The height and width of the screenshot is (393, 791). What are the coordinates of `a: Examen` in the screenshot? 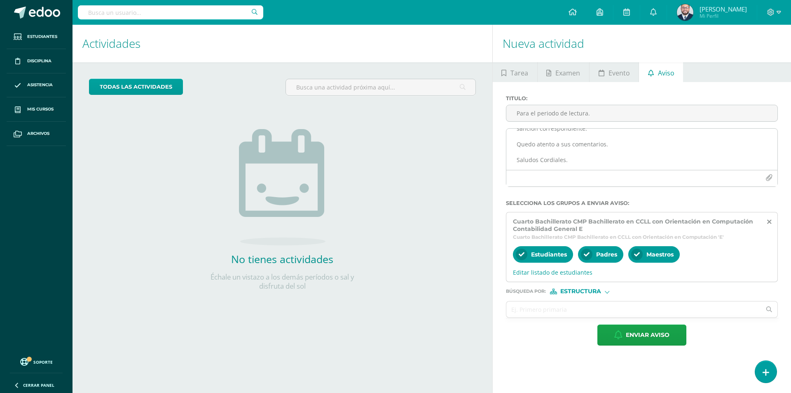 It's located at (563, 72).